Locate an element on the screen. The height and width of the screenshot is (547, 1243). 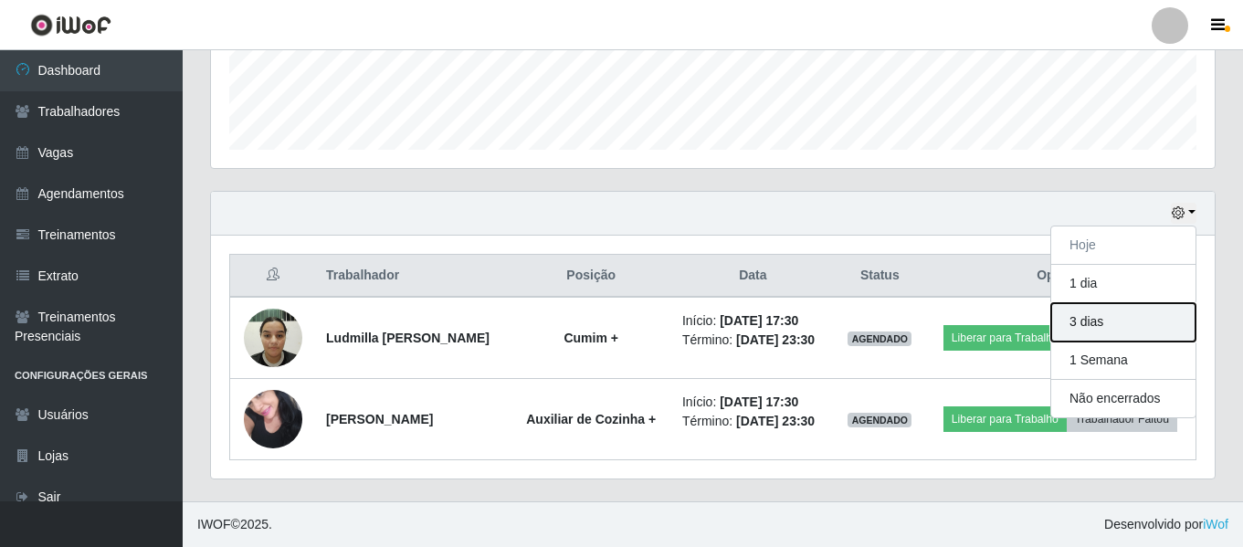
button: Hoje is located at coordinates (1123, 246).